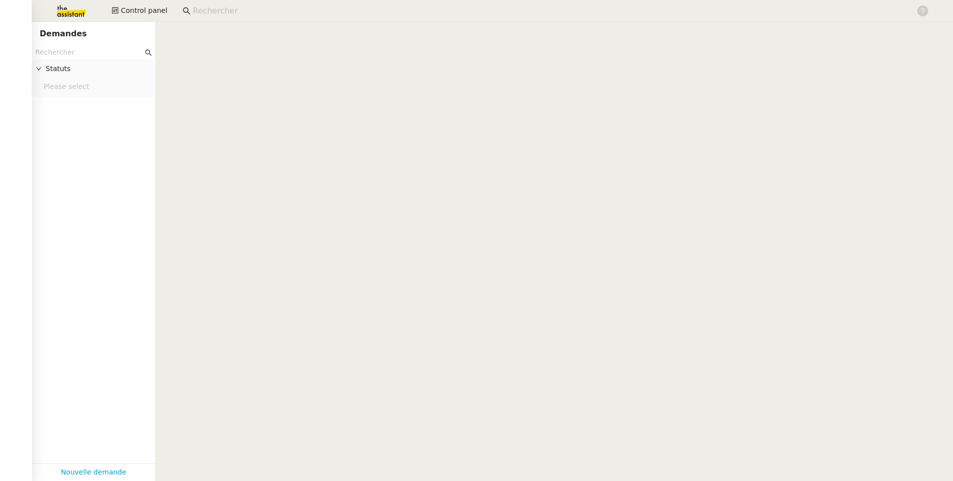 This screenshot has width=953, height=481. What do you see at coordinates (63, 34) in the screenshot?
I see `nz-page-header-title: Demandes` at bounding box center [63, 34].